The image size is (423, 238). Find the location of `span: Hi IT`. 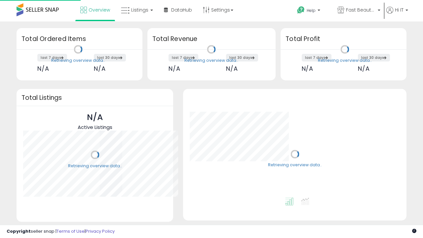

span: Hi IT is located at coordinates (399, 10).